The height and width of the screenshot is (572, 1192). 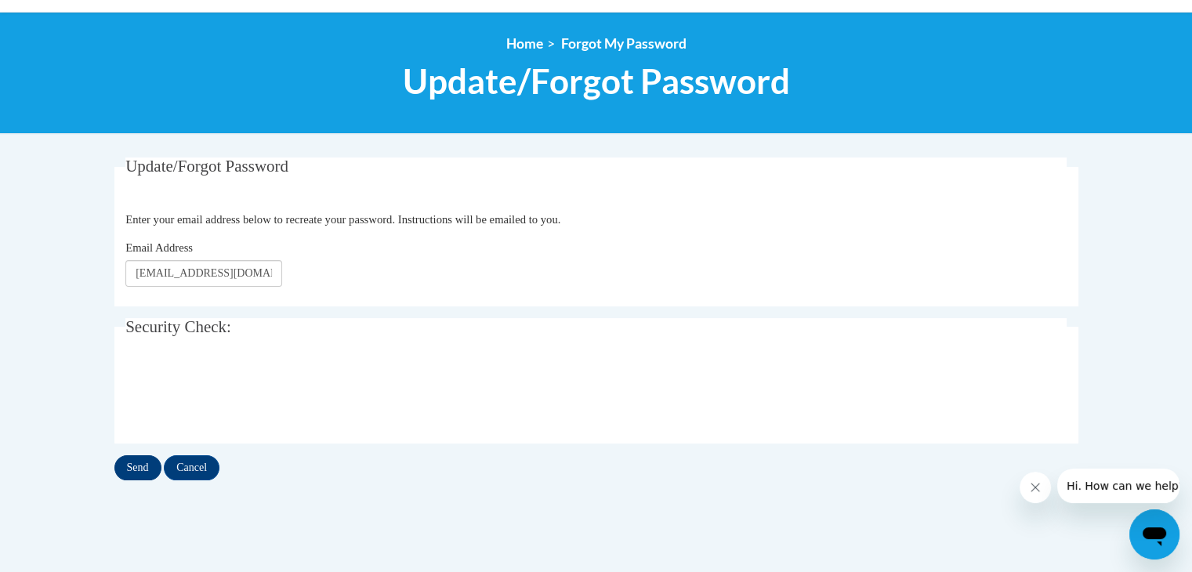 What do you see at coordinates (159, 248) in the screenshot?
I see `span: Email Address` at bounding box center [159, 248].